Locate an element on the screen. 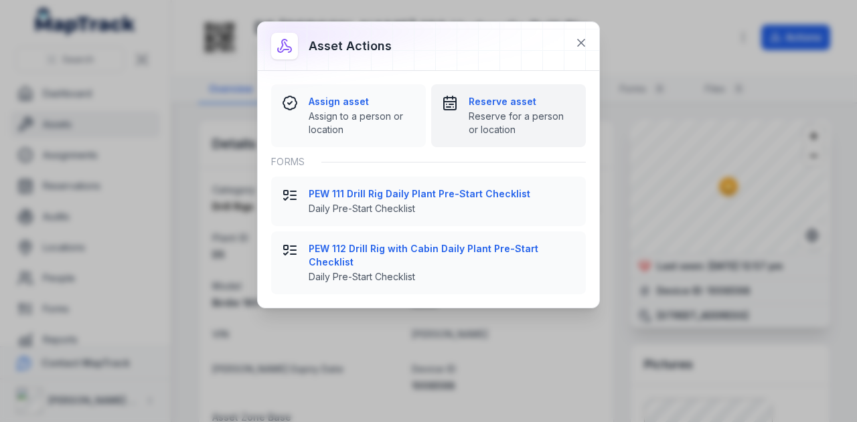  strong: Assign asset is located at coordinates (361, 102).